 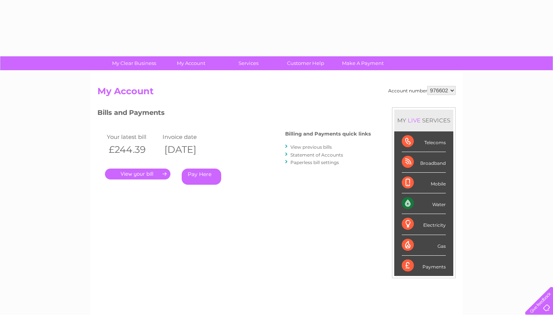 I want to click on h2: My Account, so click(x=276, y=93).